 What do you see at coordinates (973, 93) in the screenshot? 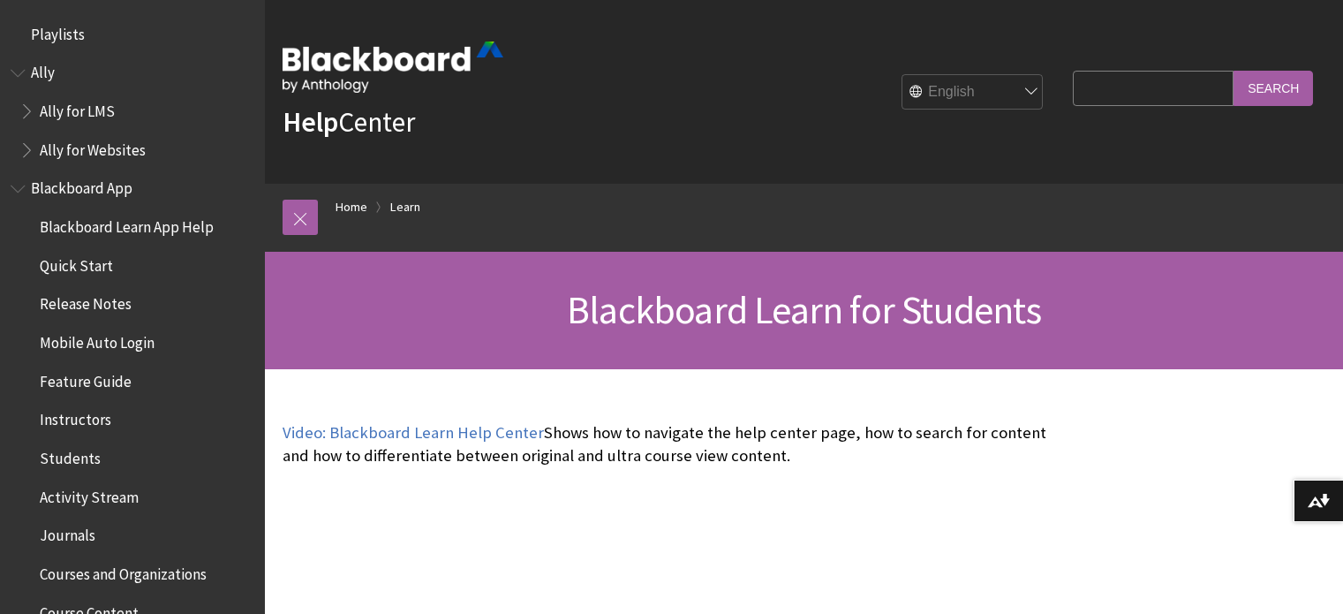
I see `select: Site Language Selector` at bounding box center [973, 93].